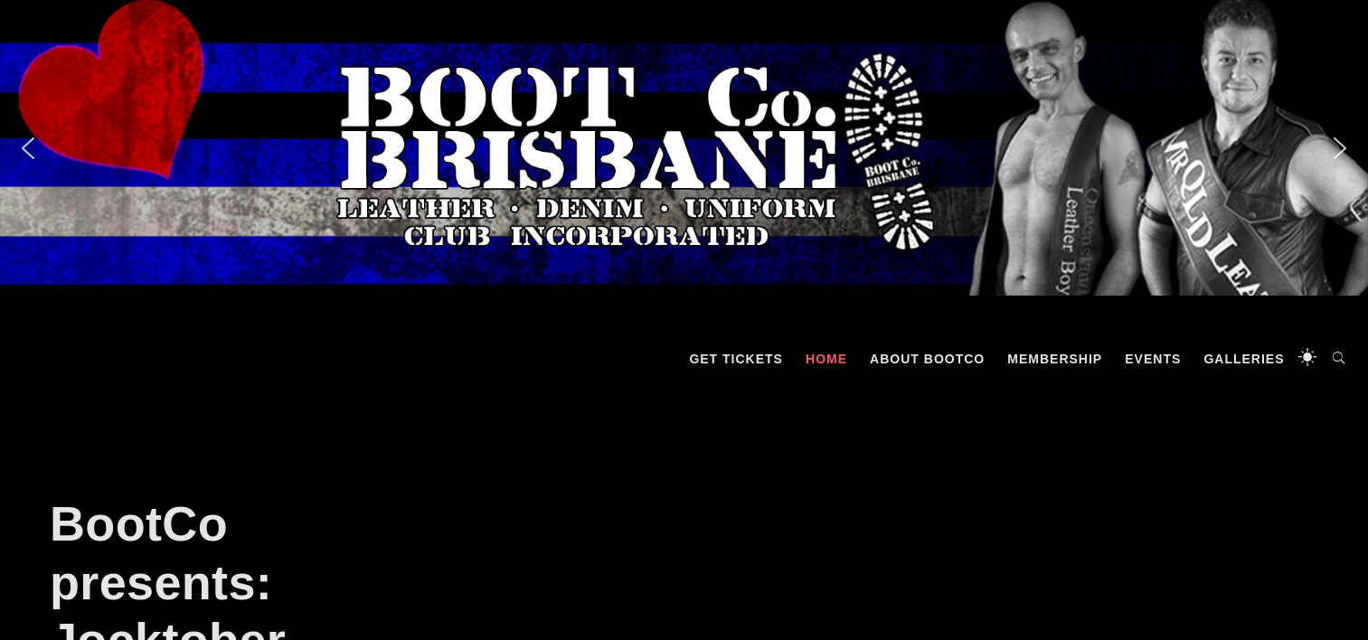  Describe the element at coordinates (1340, 148) in the screenshot. I see `img: next arrow` at that location.